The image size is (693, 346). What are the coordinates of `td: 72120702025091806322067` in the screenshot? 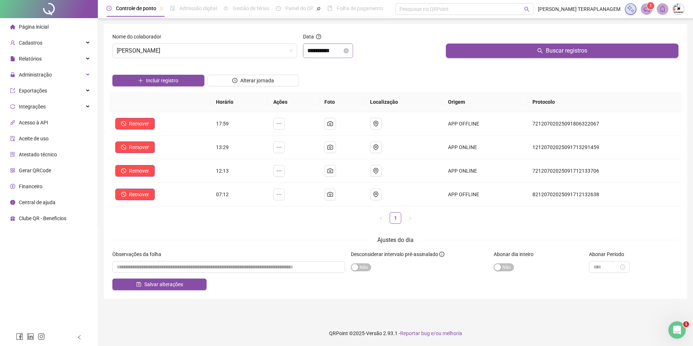 It's located at (604, 124).